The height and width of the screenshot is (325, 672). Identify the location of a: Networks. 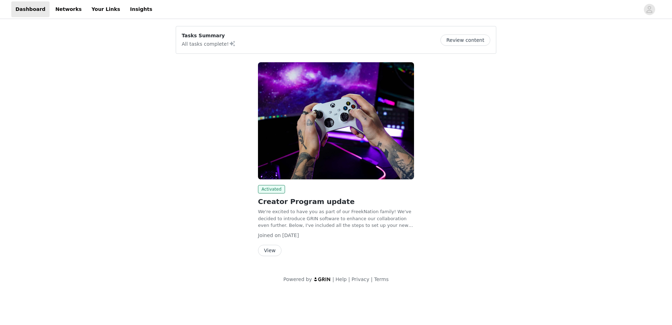
(68, 9).